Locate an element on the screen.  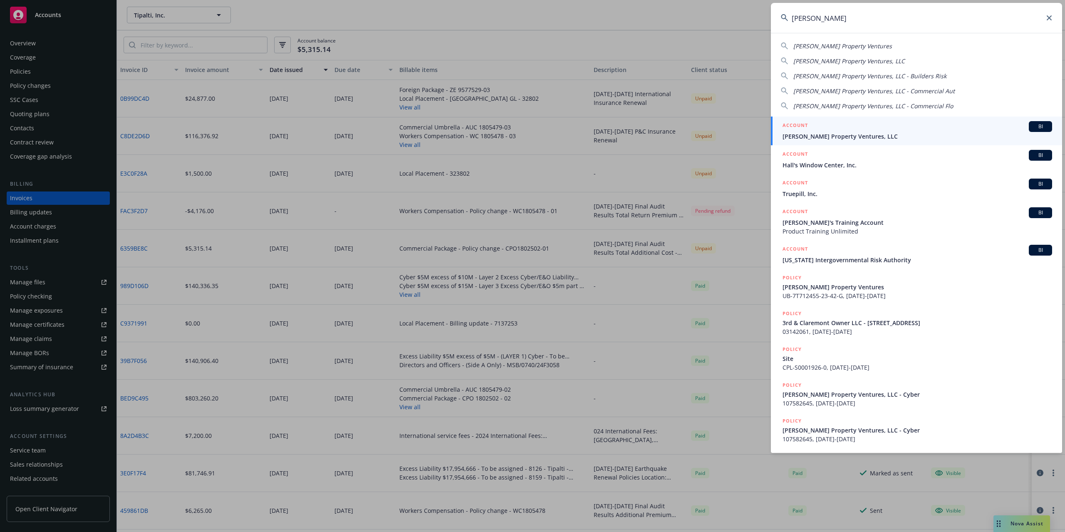
span: Hall's Window Center, Inc. is located at coordinates (918, 165).